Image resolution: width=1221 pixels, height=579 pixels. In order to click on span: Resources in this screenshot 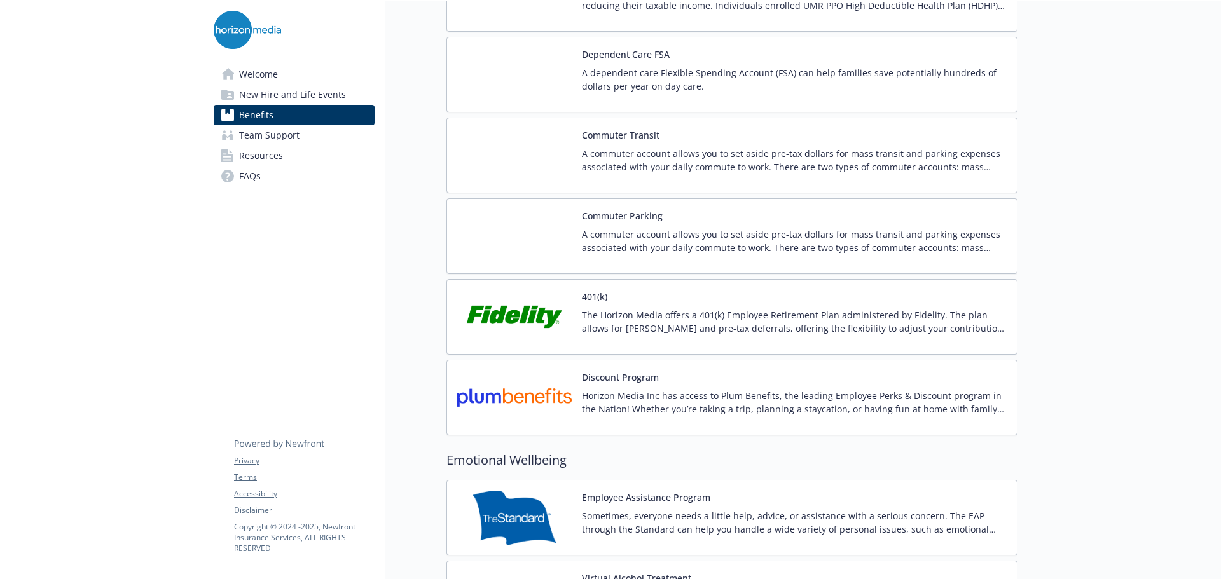, I will do `click(261, 156)`.